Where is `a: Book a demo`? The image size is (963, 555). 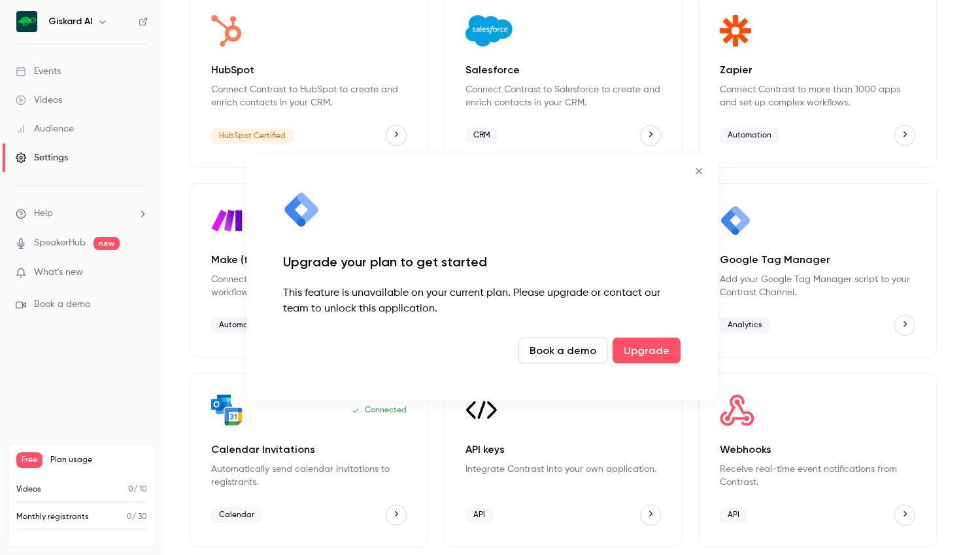
a: Book a demo is located at coordinates (563, 351).